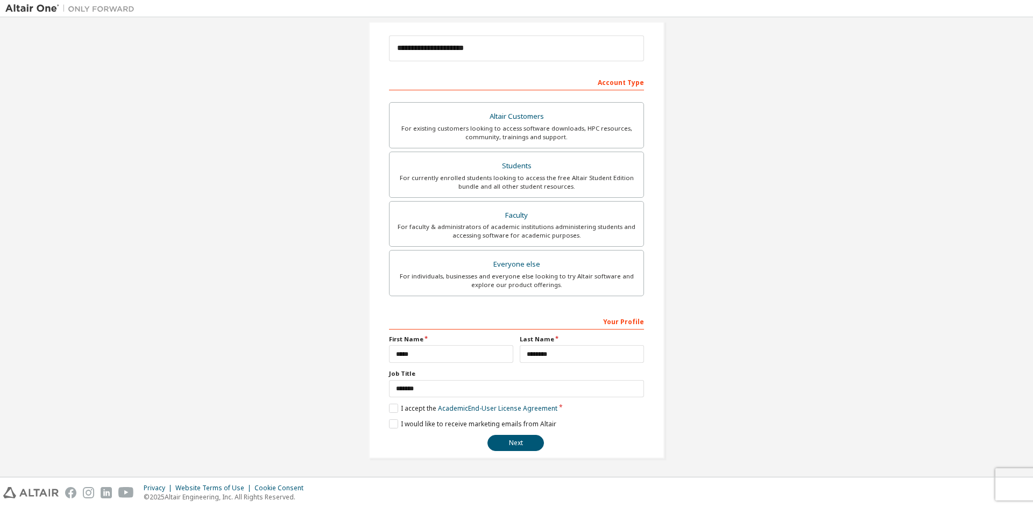 This screenshot has height=508, width=1033. Describe the element at coordinates (159, 488) in the screenshot. I see `div: Privacy` at that location.